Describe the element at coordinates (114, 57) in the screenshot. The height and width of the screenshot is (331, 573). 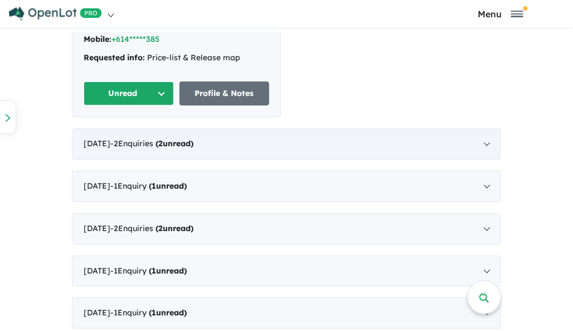
I see `strong: Requested info:` at that location.